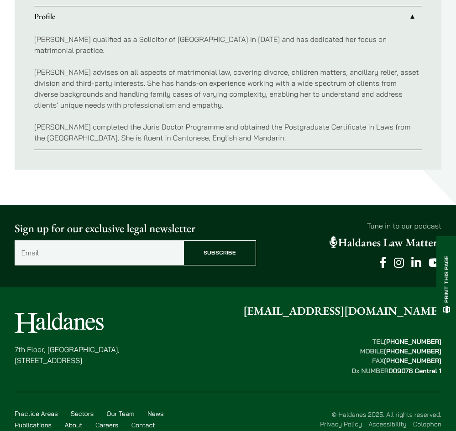 Image resolution: width=456 pixels, height=431 pixels. I want to click on a: Accessibility, so click(387, 424).